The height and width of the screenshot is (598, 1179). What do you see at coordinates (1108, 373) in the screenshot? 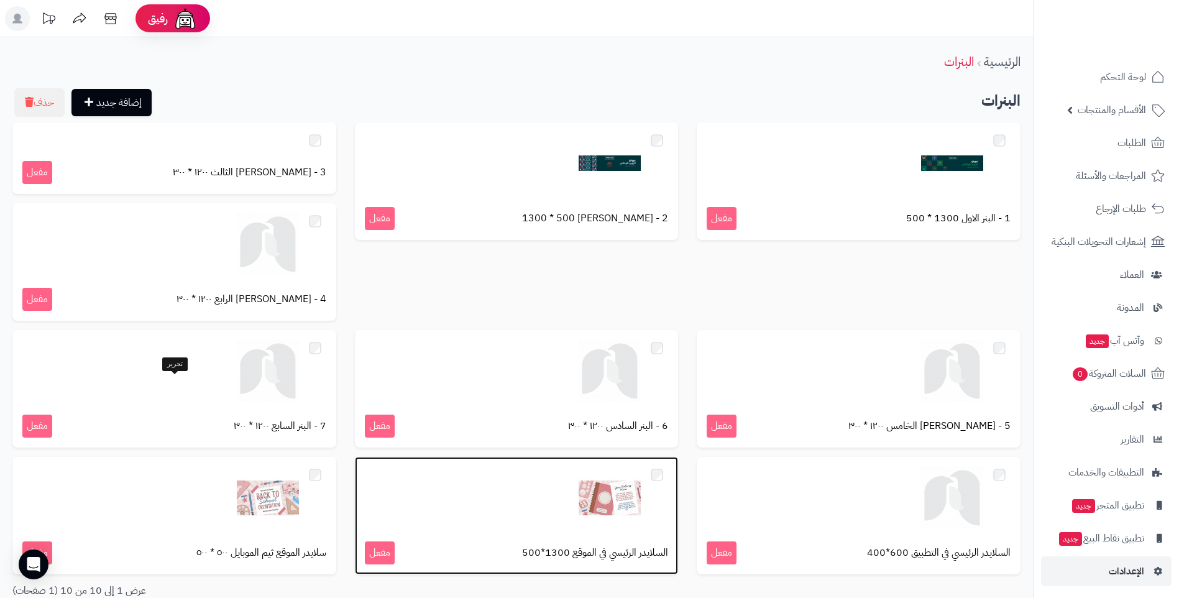
I see `span: السلات المتروكة` at bounding box center [1108, 373].